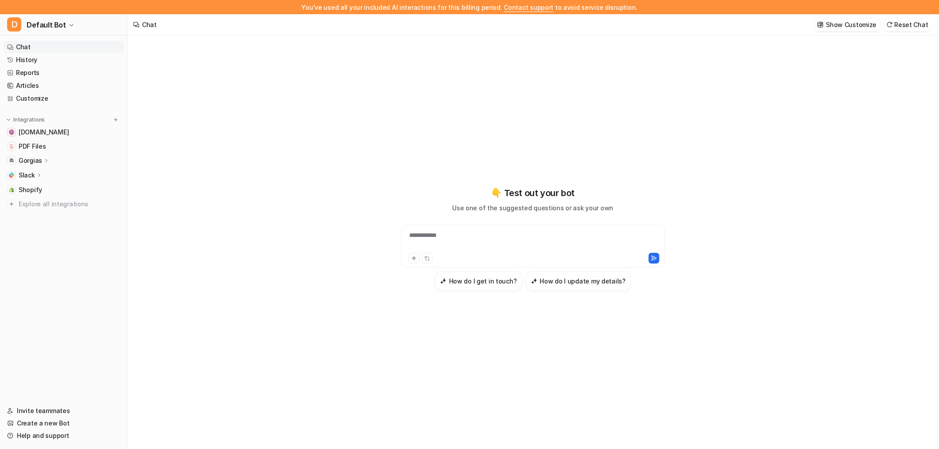  What do you see at coordinates (533, 193) in the screenshot?
I see `p: 👇 Test out your bot` at bounding box center [533, 193].